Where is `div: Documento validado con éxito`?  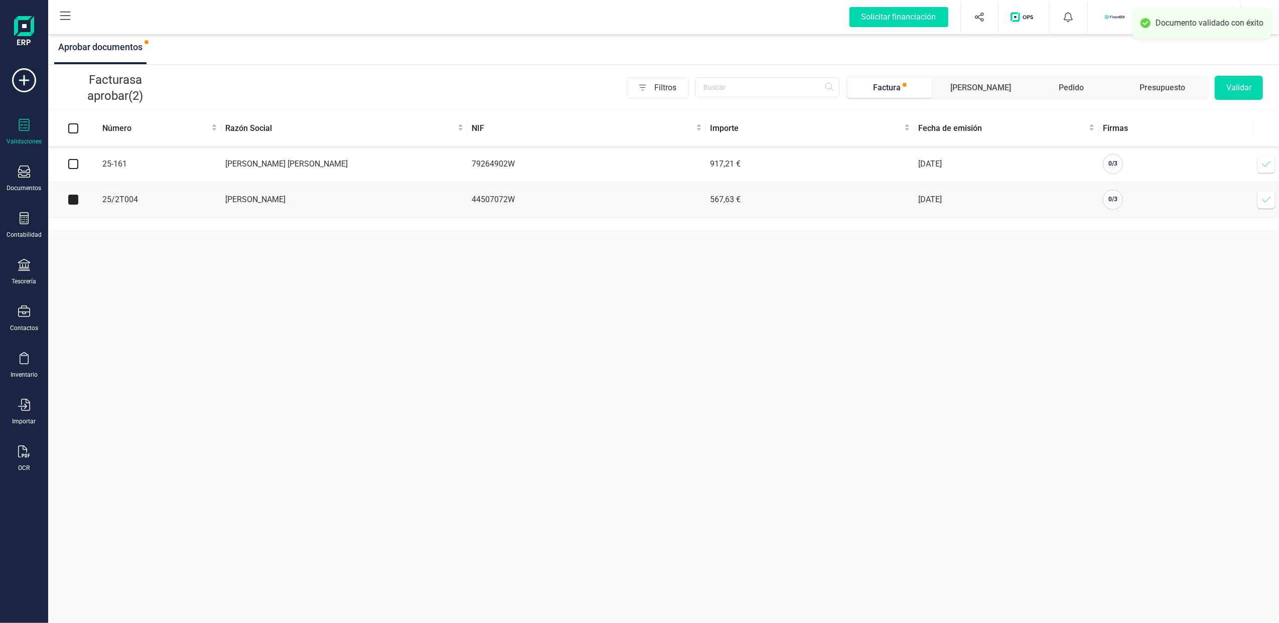 div: Documento validado con éxito is located at coordinates (1209, 23).